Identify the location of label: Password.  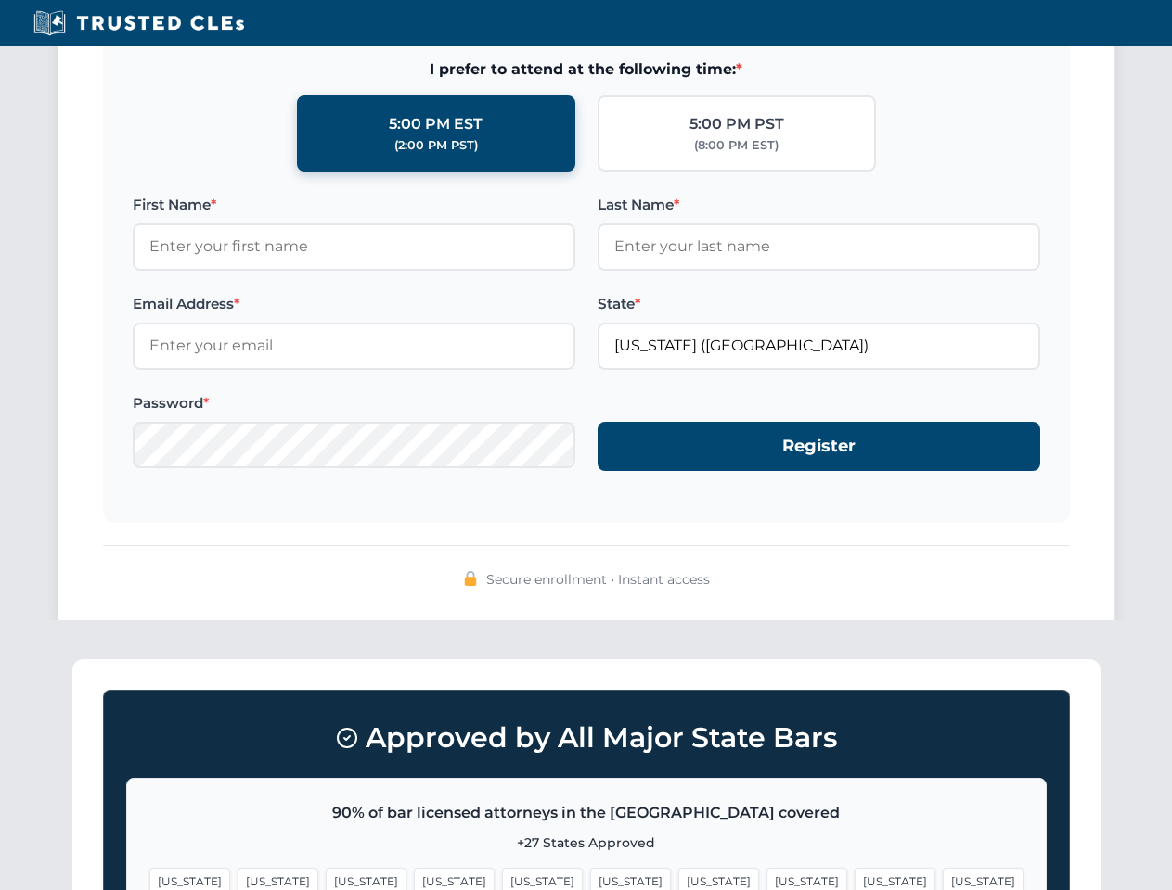
(353, 404).